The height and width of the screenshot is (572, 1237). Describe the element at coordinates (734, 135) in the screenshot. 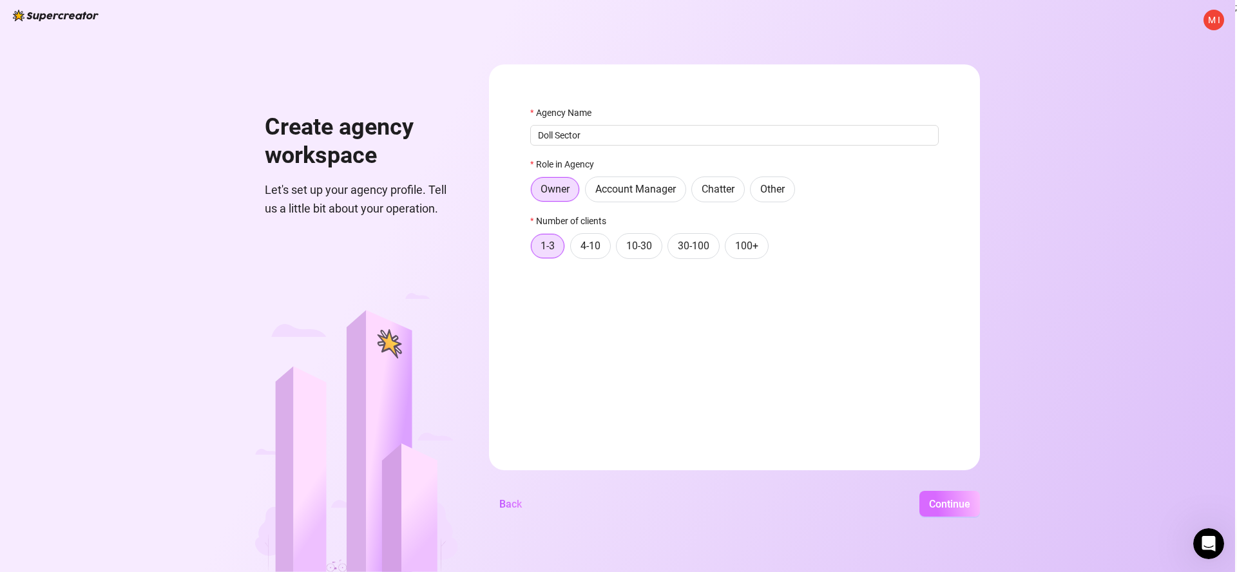

I see `input: Agency Name` at that location.